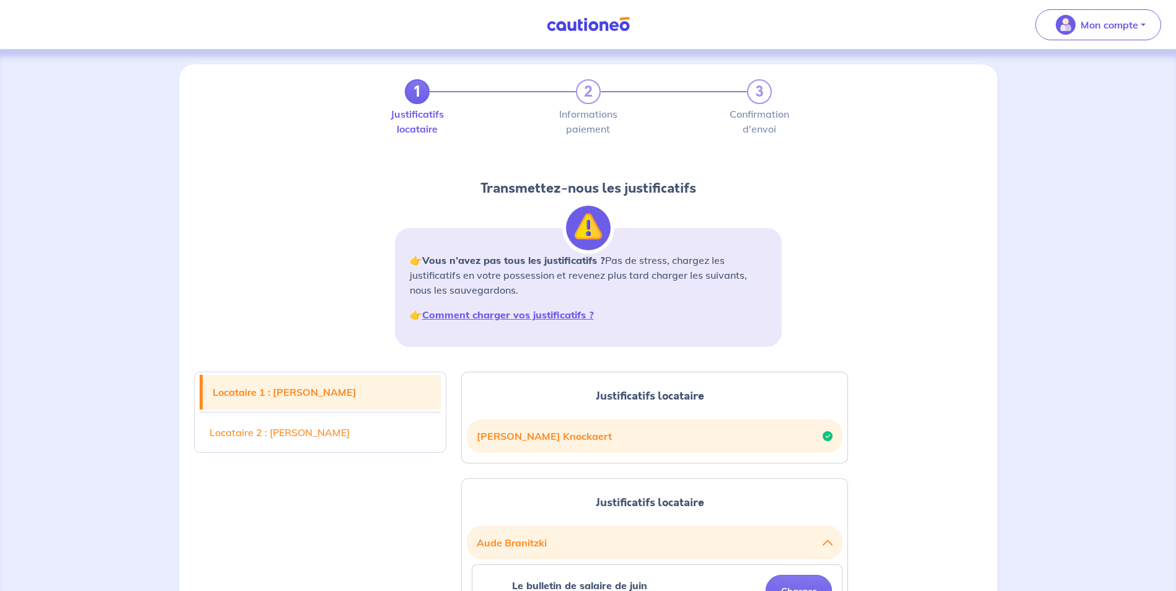 The image size is (1176, 591). I want to click on button: Aude Branitzki, so click(654, 543).